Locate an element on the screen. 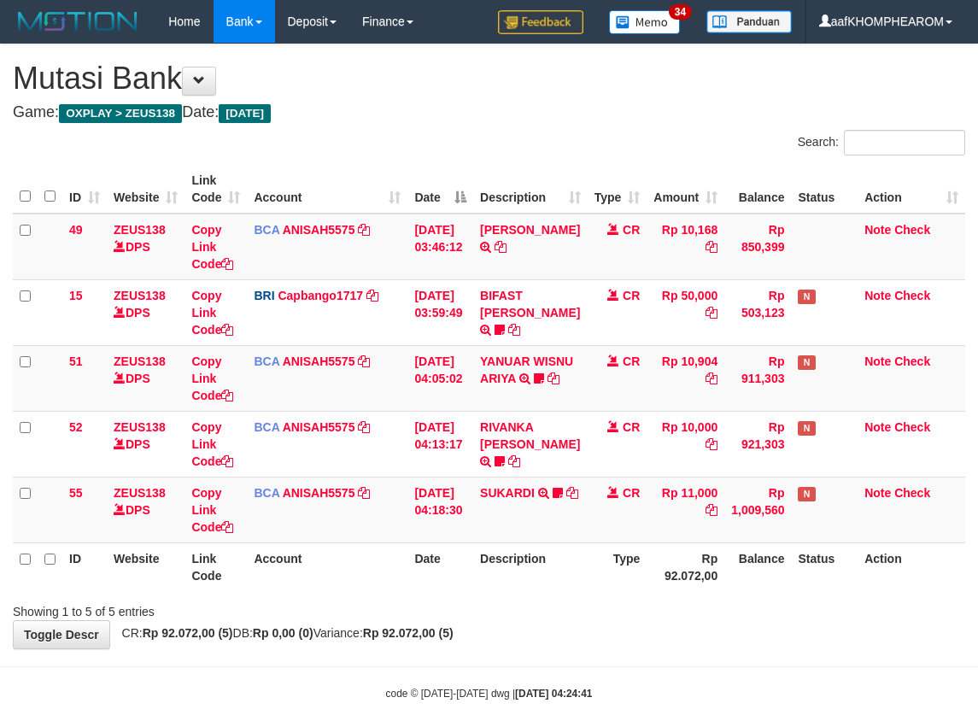 The width and height of the screenshot is (978, 715). th: Website is located at coordinates (145, 566).